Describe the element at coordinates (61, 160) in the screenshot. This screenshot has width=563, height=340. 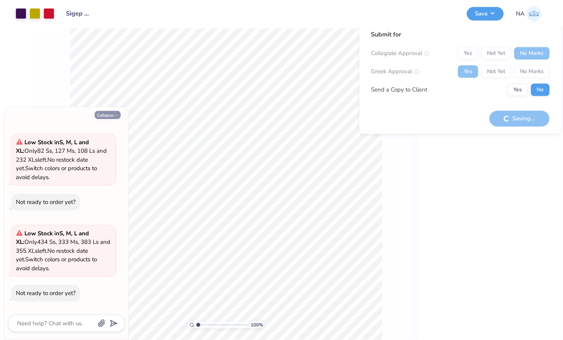
I see `span: Only 82 Ss, 127 Ms, 108 Ls and 232 XLs left. Switch colors or products to avoid delays.` at that location.